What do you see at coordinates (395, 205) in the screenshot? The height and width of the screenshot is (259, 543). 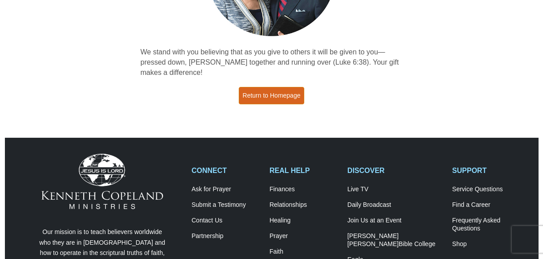 I see `a: Daily Broadcast` at bounding box center [395, 205].